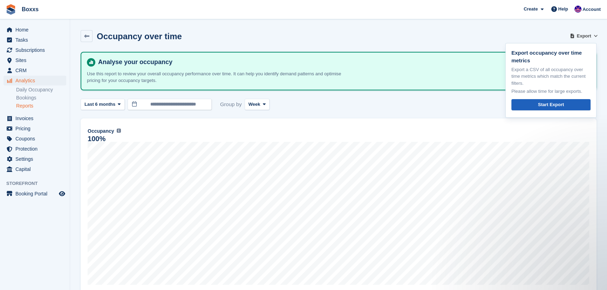 This screenshot has height=290, width=607. I want to click on h4: Analyse your occupancy, so click(343, 62).